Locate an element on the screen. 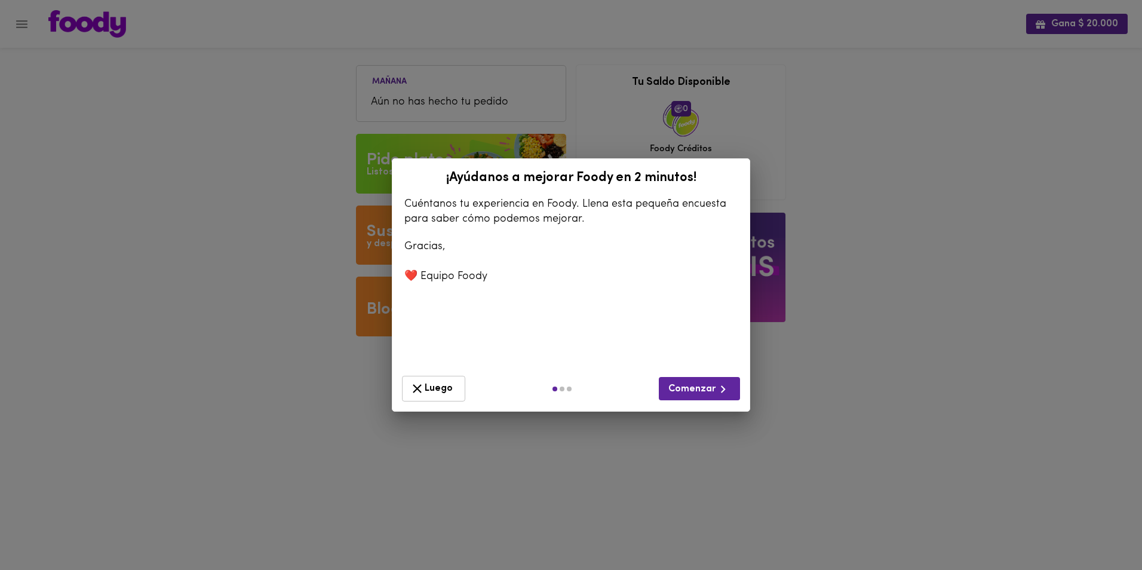 Image resolution: width=1142 pixels, height=570 pixels. span: Luego is located at coordinates (434, 388).